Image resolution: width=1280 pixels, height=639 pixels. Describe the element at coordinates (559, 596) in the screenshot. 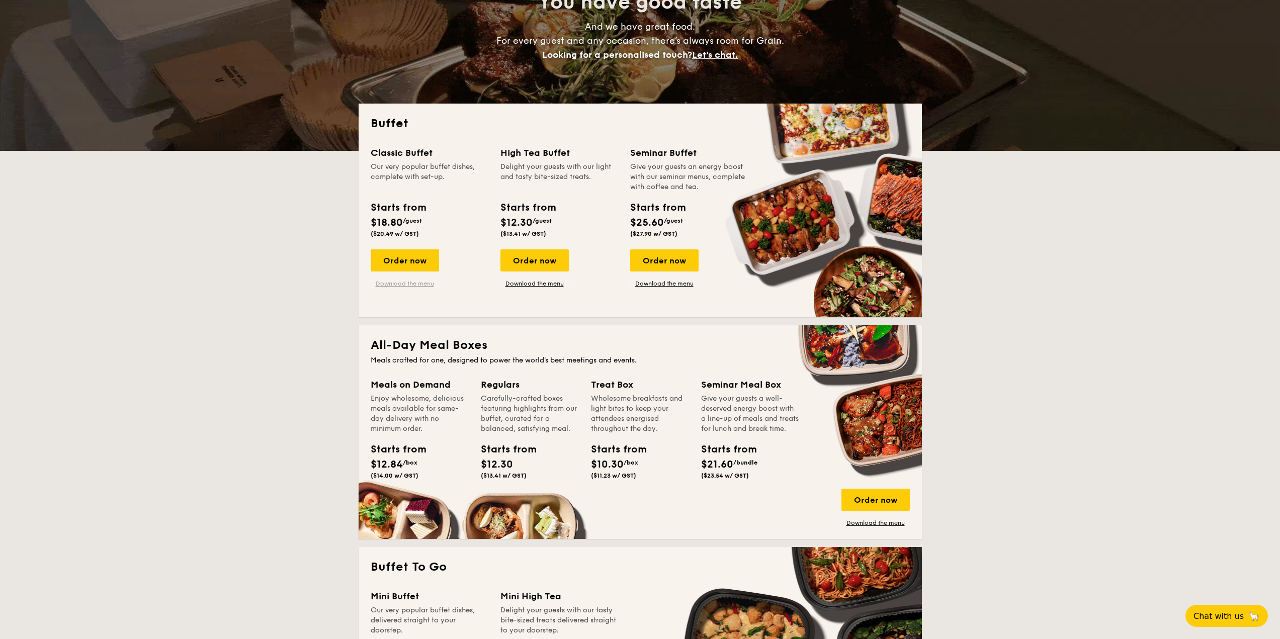

I see `div: Mini High Tea` at that location.